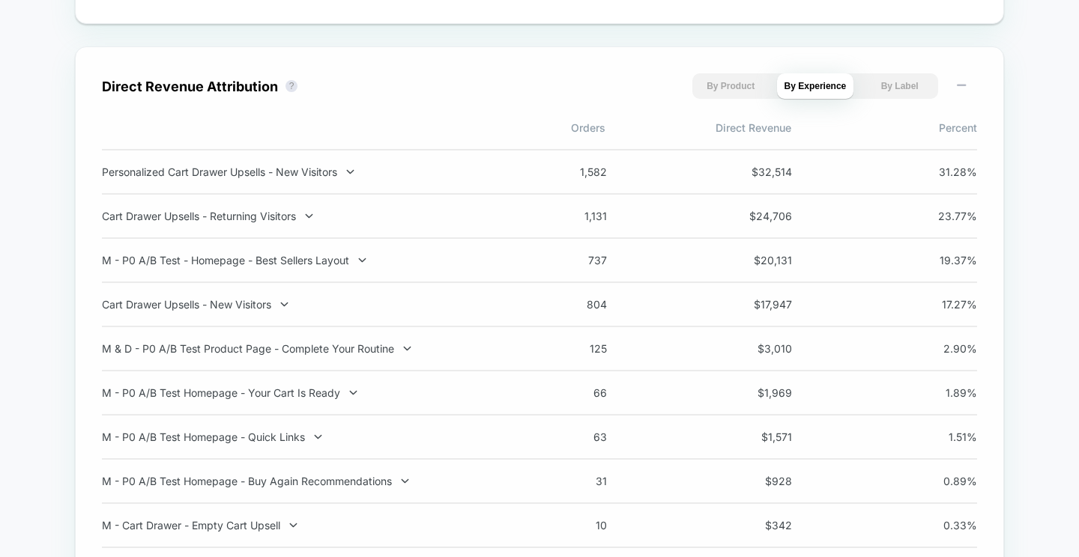 The image size is (1079, 557). I want to click on span: $ 17,947, so click(758, 304).